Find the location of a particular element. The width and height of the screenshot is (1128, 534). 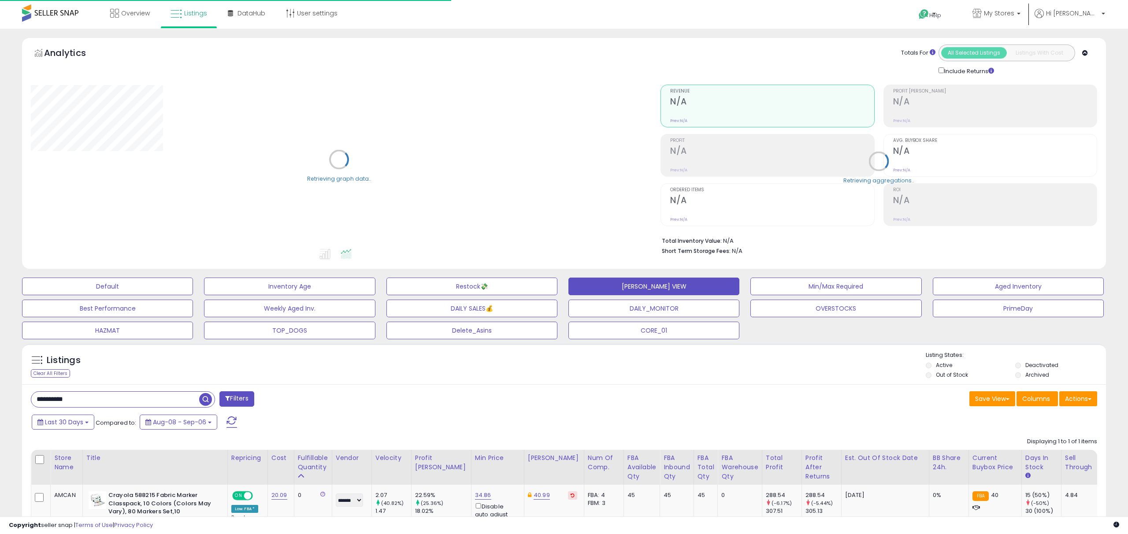

span: My Stores is located at coordinates (998, 13).